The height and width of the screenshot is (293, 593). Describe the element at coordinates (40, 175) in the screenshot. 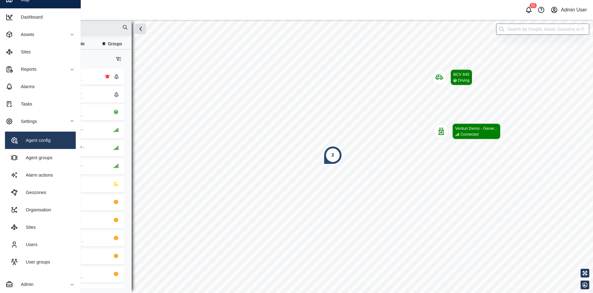

I see `a: Alarm actions` at that location.